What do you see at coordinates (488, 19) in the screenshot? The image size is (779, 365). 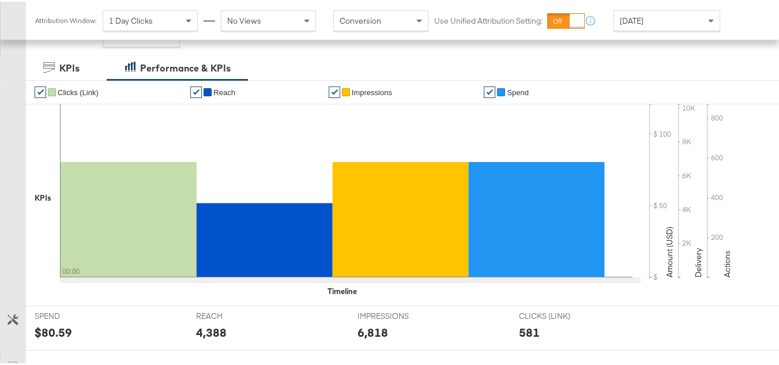 I see `label: Use Unified Attribution Setting:` at bounding box center [488, 19].